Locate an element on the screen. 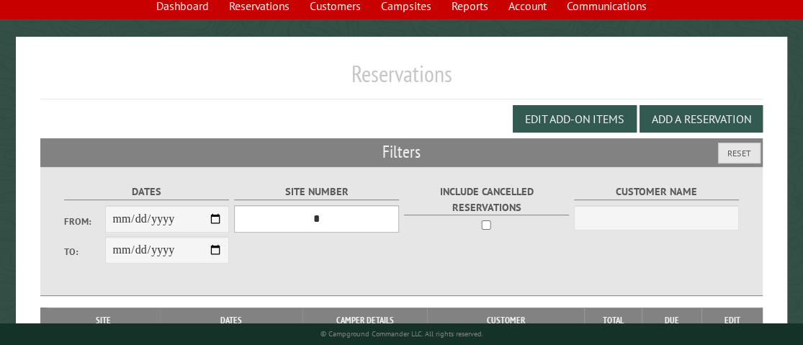  th: Customer is located at coordinates (505, 320).